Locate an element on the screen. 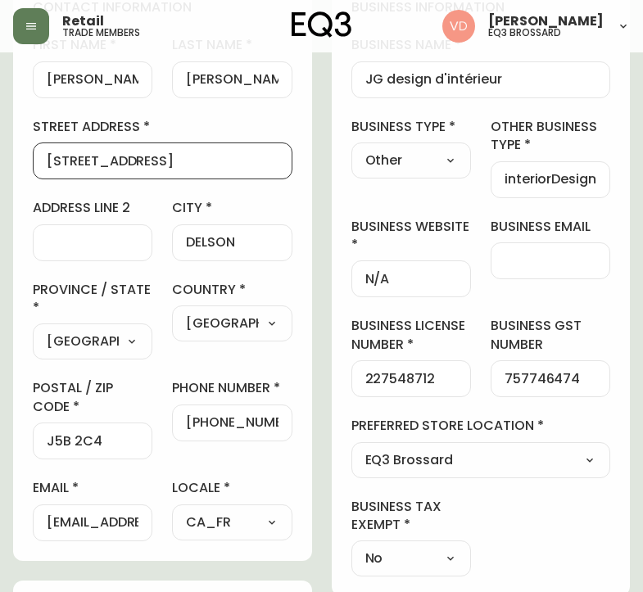 This screenshot has width=643, height=592. label: province / state is located at coordinates (93, 299).